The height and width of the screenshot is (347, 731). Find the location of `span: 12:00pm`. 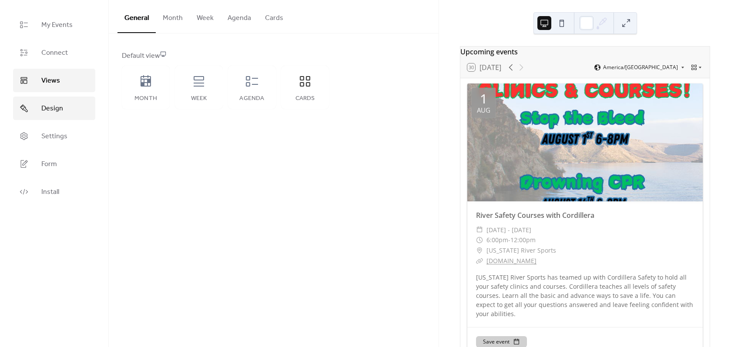

span: 12:00pm is located at coordinates (523, 240).